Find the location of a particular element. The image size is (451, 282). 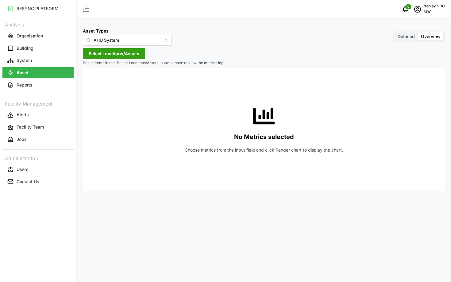

button: System is located at coordinates (38, 60).